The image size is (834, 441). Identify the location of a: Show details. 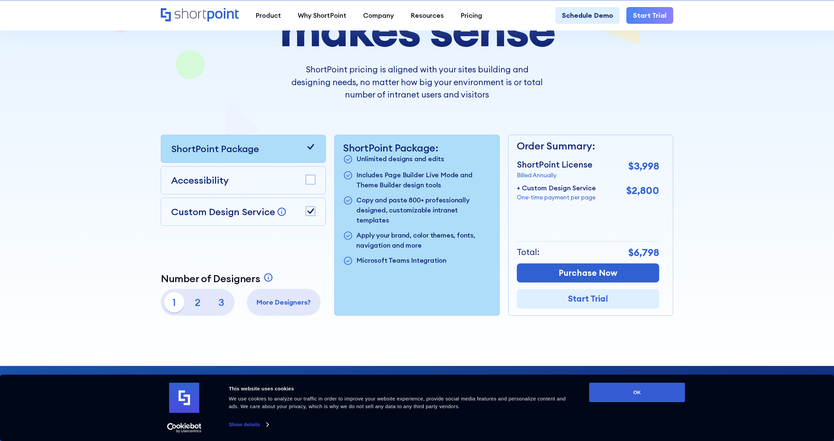
(249, 424).